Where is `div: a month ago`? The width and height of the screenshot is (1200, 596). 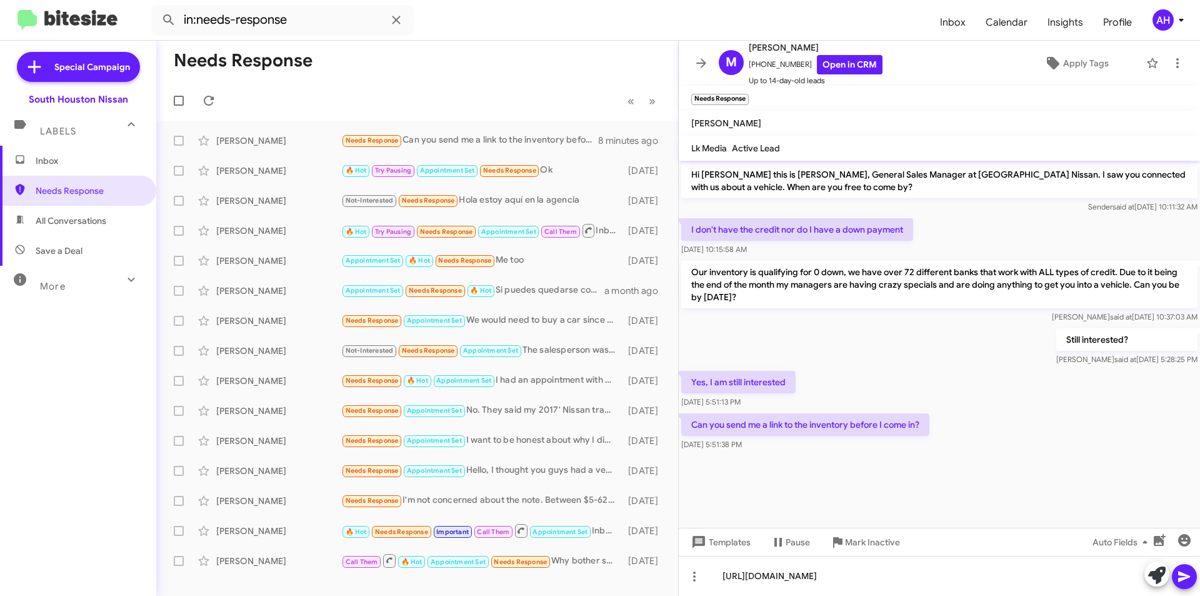 div: a month ago is located at coordinates (636, 291).